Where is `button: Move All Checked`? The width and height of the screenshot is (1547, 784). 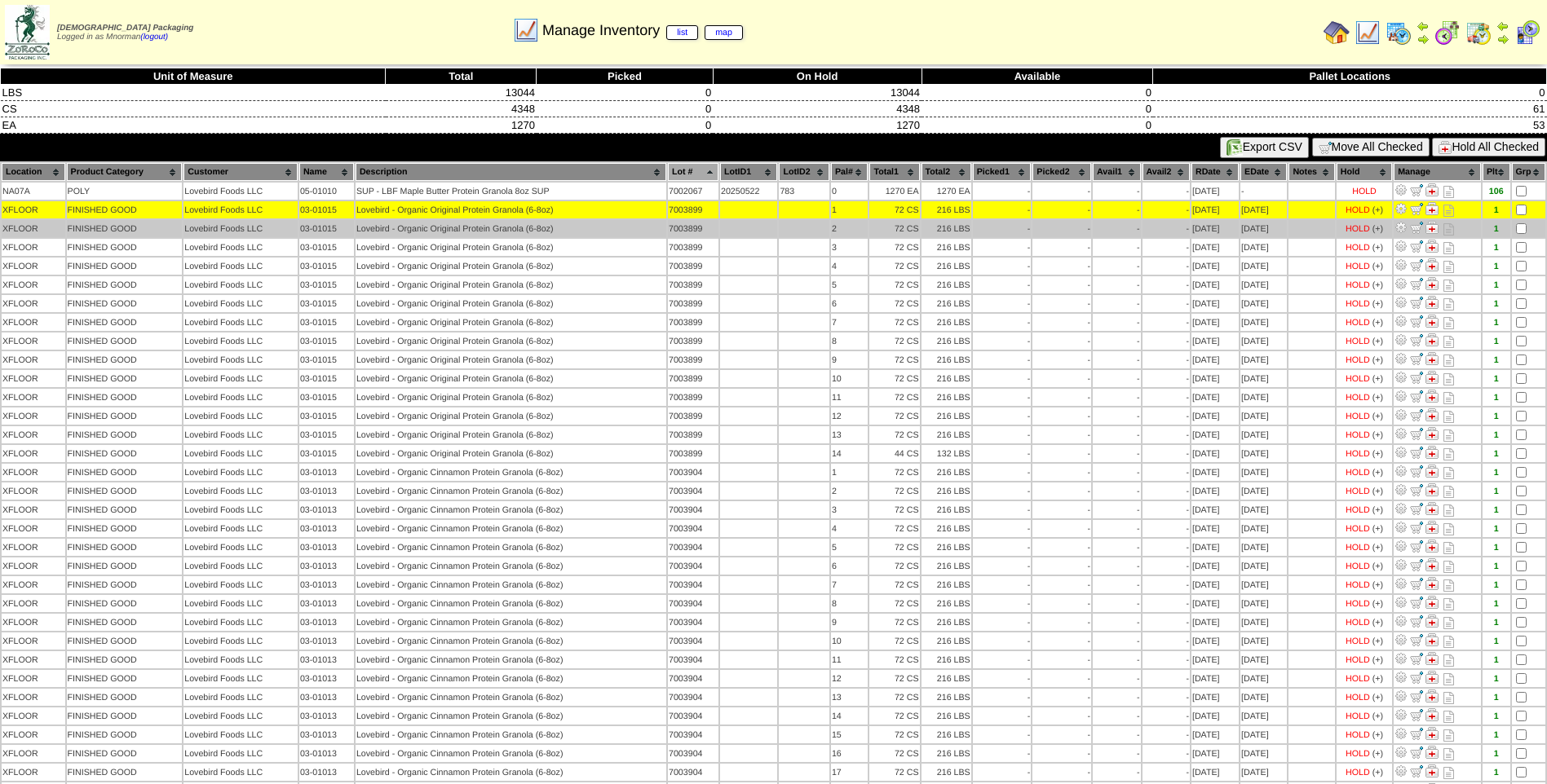 button: Move All Checked is located at coordinates (1370, 147).